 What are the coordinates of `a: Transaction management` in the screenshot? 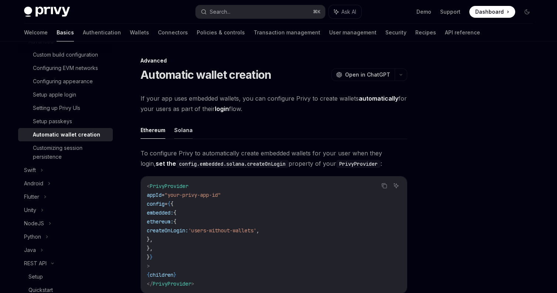 It's located at (287, 33).